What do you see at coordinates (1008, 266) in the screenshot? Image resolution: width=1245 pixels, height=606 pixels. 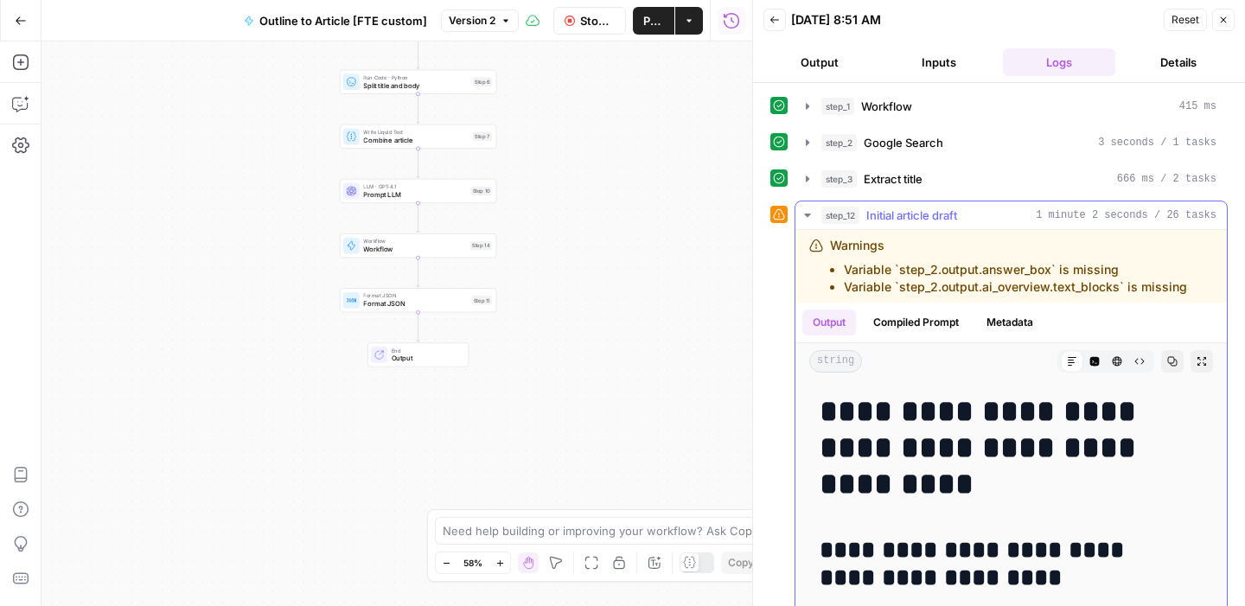 I see `div: Warnings` at bounding box center [1008, 266].